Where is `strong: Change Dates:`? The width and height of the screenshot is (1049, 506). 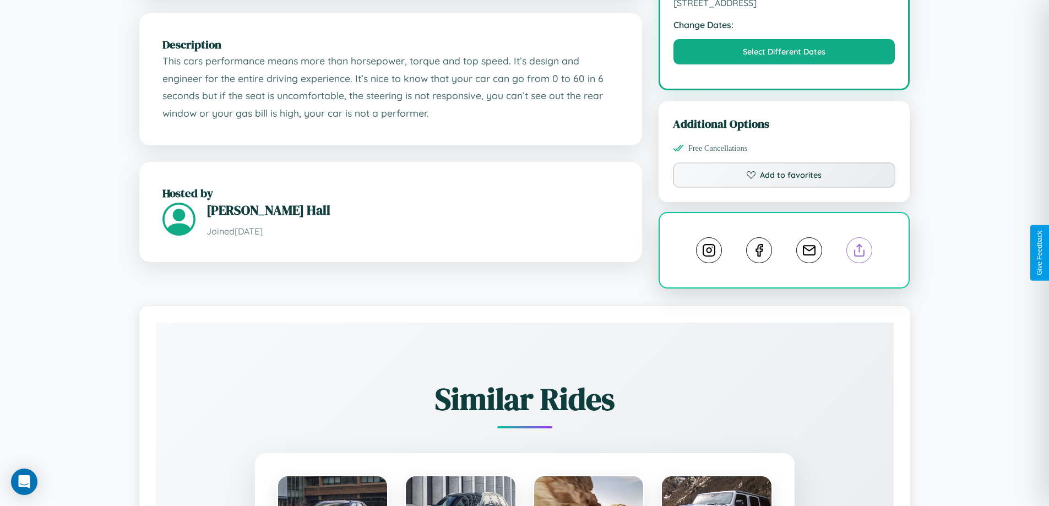
strong: Change Dates: is located at coordinates (784, 25).